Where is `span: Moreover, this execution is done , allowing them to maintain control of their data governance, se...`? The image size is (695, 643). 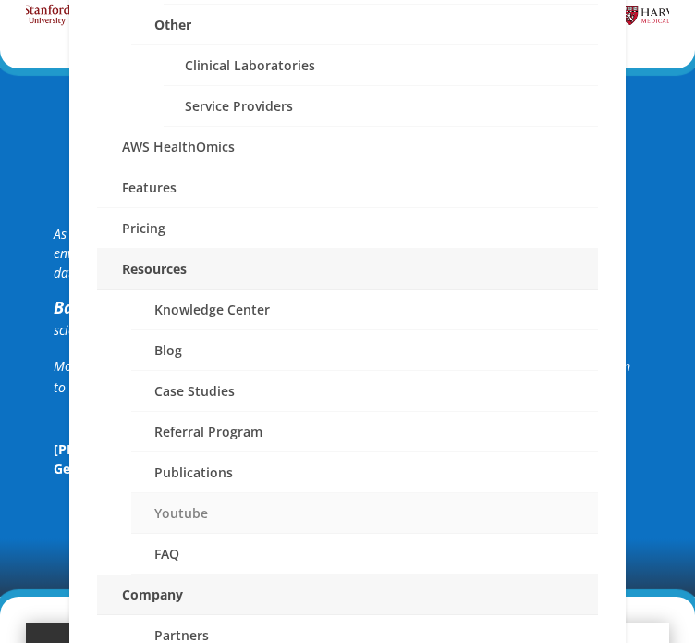
span: Moreover, this execution is done , allowing them to maintain control of their data governance, se... is located at coordinates (342, 376).